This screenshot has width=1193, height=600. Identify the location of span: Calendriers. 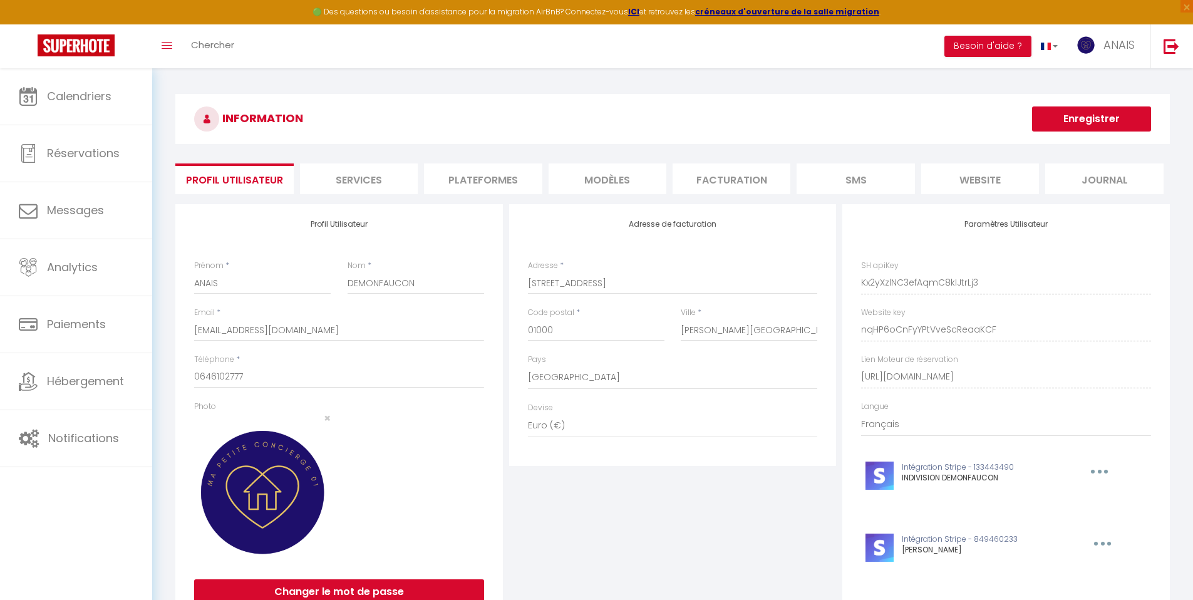
(79, 96).